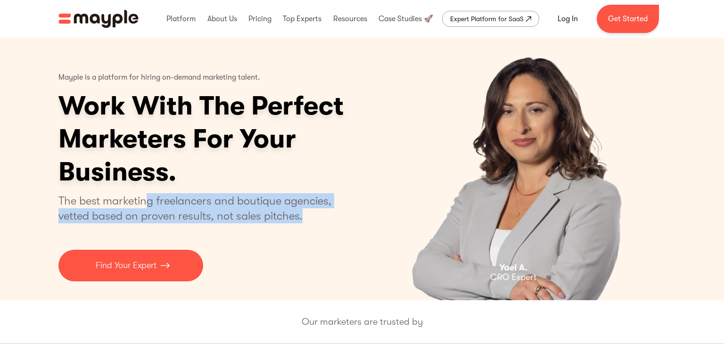  Describe the element at coordinates (260, 19) in the screenshot. I see `div: Pricing` at that location.